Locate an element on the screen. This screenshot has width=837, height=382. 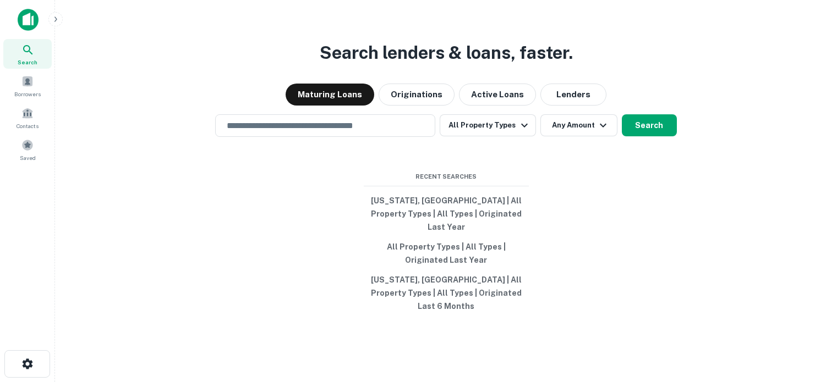
a: Borrowers is located at coordinates (28, 86).